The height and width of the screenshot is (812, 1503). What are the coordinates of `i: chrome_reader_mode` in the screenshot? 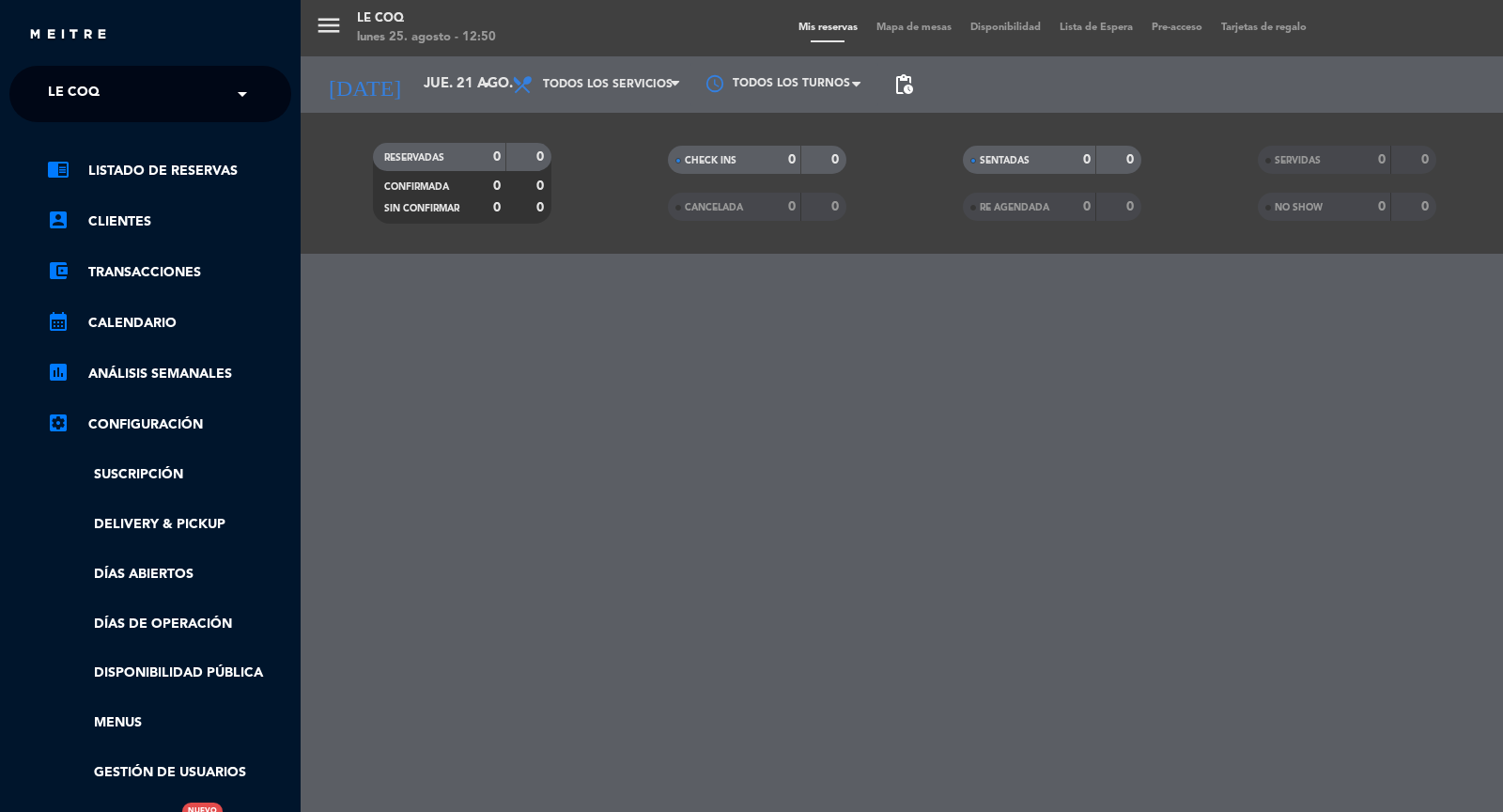 It's located at (59, 169).